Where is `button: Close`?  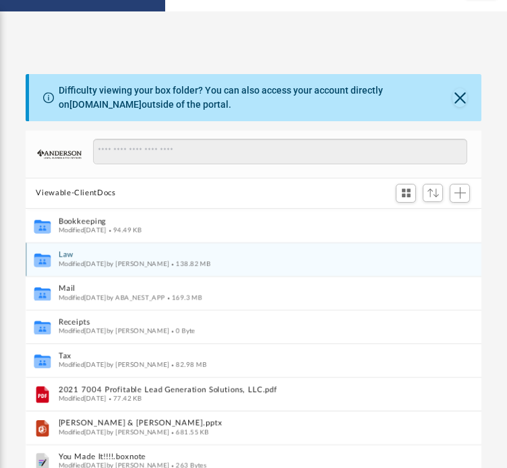 button: Close is located at coordinates (459, 98).